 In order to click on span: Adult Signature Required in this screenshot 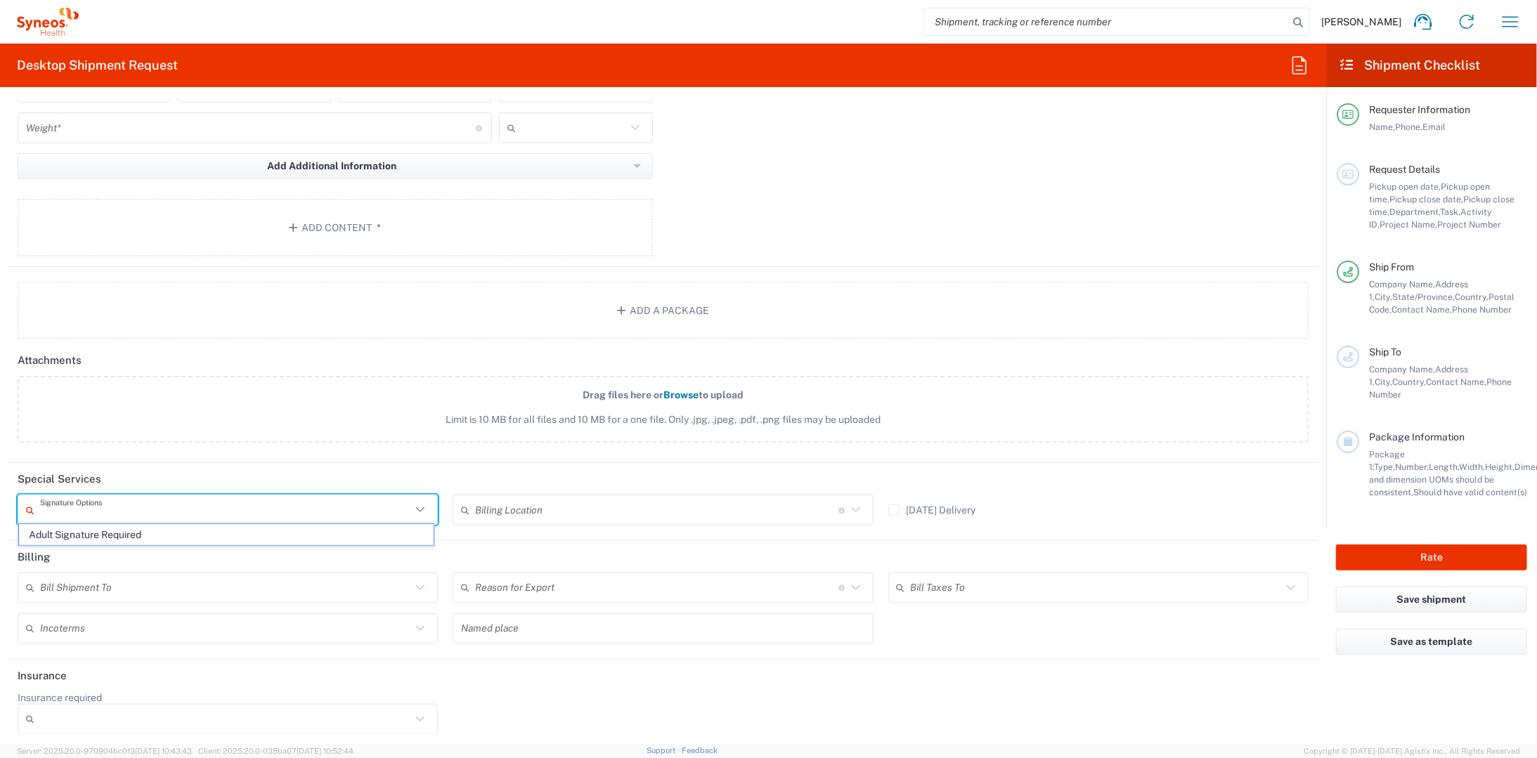, I will do `click(226, 535)`.